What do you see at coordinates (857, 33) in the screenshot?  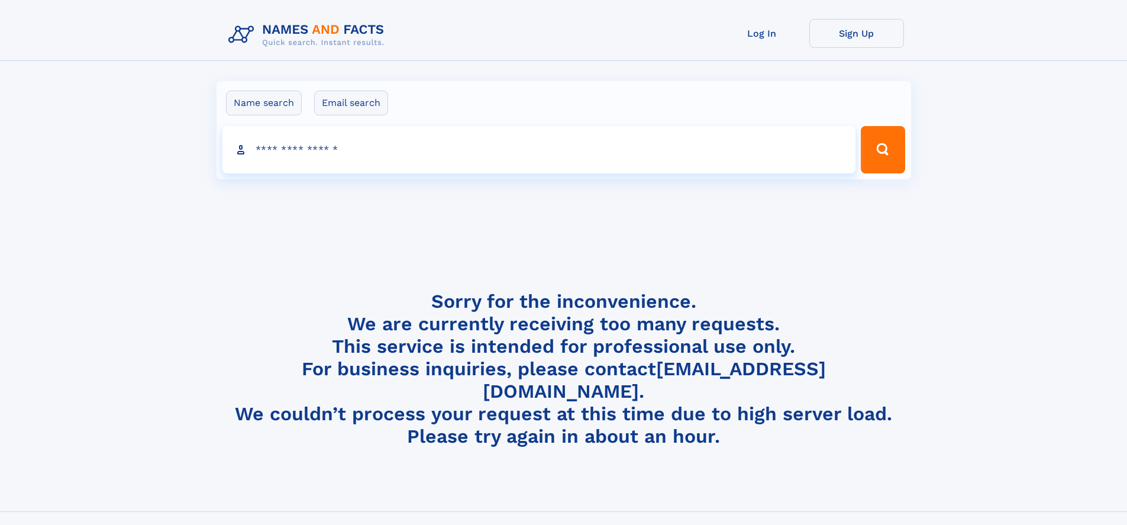 I see `a: Sign Up` at bounding box center [857, 33].